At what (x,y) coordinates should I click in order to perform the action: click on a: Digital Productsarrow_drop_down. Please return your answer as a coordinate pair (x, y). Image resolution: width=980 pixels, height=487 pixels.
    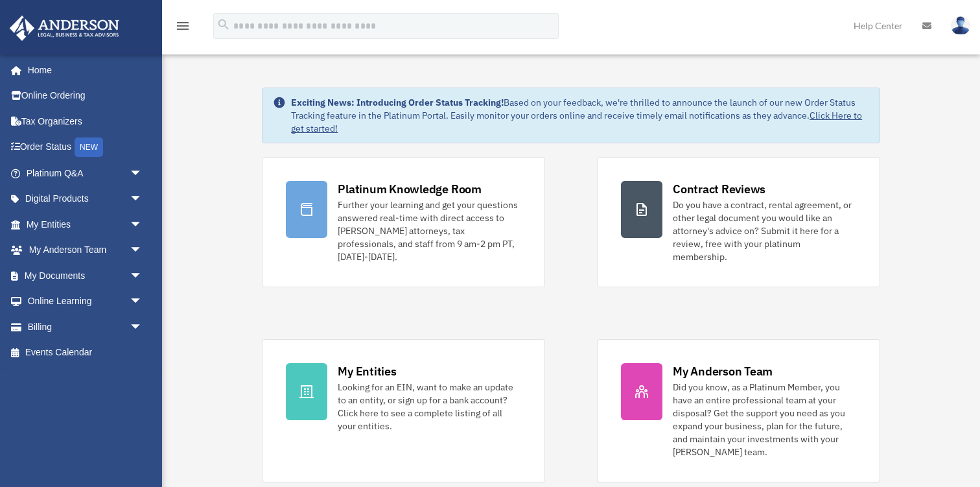
    Looking at the image, I should click on (86, 199).